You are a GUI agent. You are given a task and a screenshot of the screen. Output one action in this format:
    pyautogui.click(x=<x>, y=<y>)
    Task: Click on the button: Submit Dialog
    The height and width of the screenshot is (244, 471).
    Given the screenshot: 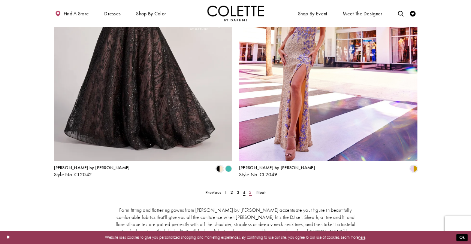 What is the action you would take?
    pyautogui.click(x=462, y=238)
    